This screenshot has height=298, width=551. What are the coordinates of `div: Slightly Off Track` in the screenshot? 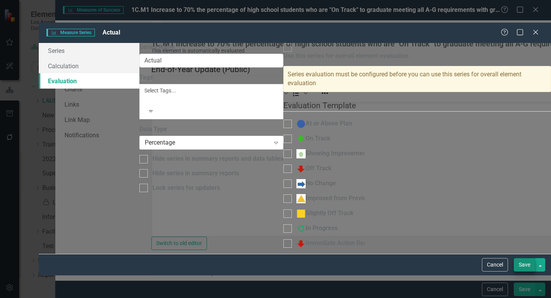 It's located at (325, 214).